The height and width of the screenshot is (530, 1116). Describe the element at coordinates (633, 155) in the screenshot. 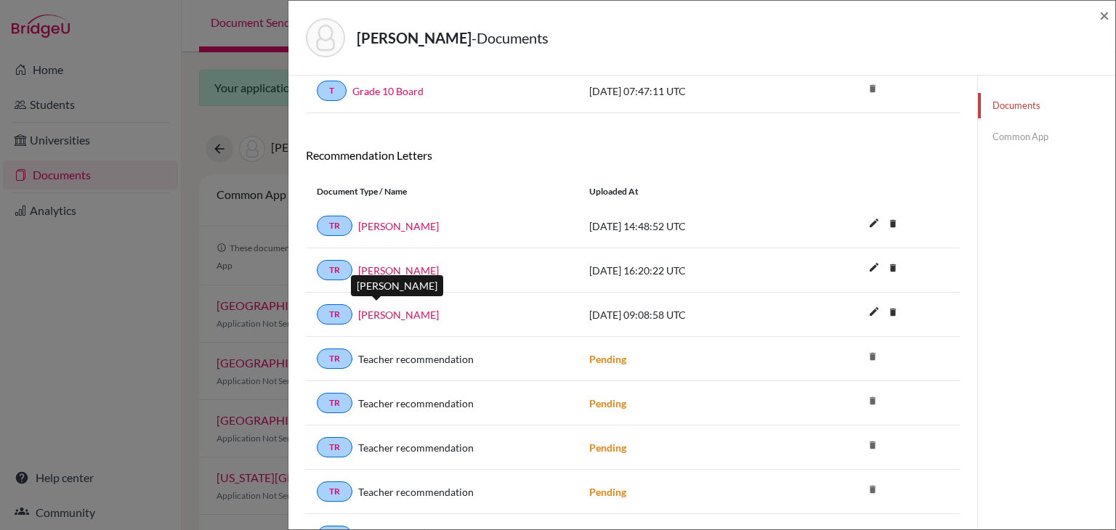

I see `h6: Recommendation Letters` at that location.